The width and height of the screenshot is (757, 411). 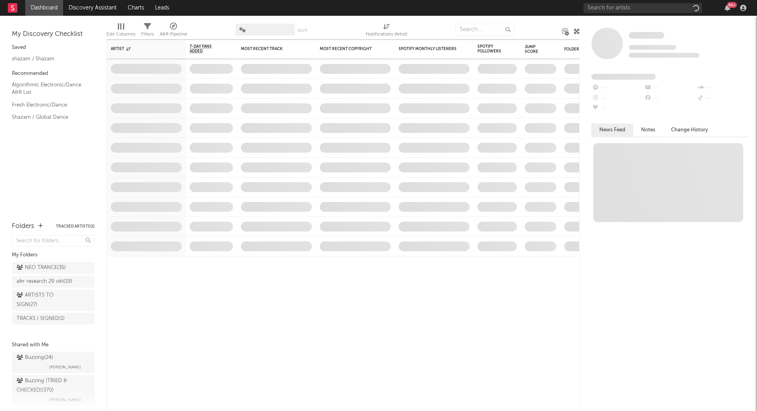 What do you see at coordinates (53, 34) in the screenshot?
I see `div: My Discovery Checklist` at bounding box center [53, 34].